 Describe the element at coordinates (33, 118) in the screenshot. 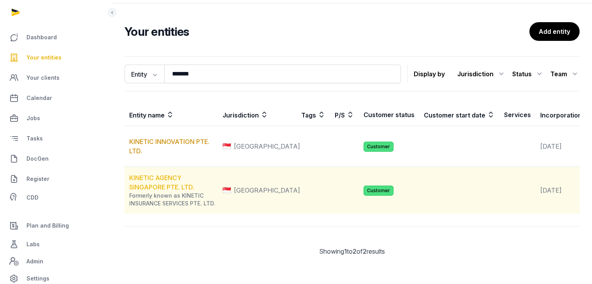

I see `span: Jobs` at that location.